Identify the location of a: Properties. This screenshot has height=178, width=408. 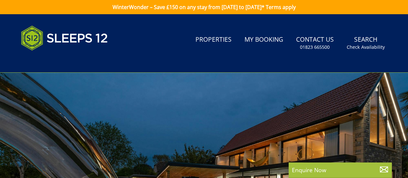
(213, 40).